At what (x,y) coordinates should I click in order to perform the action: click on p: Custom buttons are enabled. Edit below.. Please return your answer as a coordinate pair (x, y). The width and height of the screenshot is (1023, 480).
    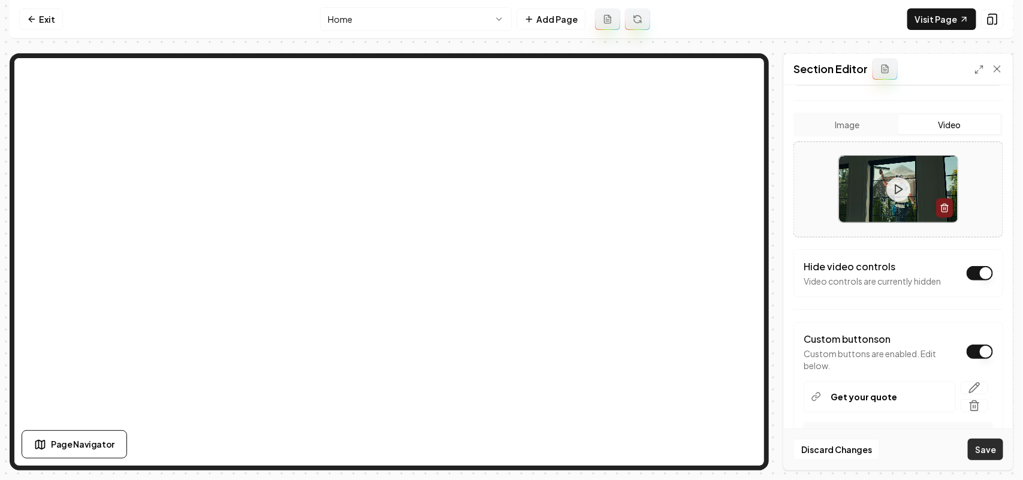
    Looking at the image, I should click on (882, 360).